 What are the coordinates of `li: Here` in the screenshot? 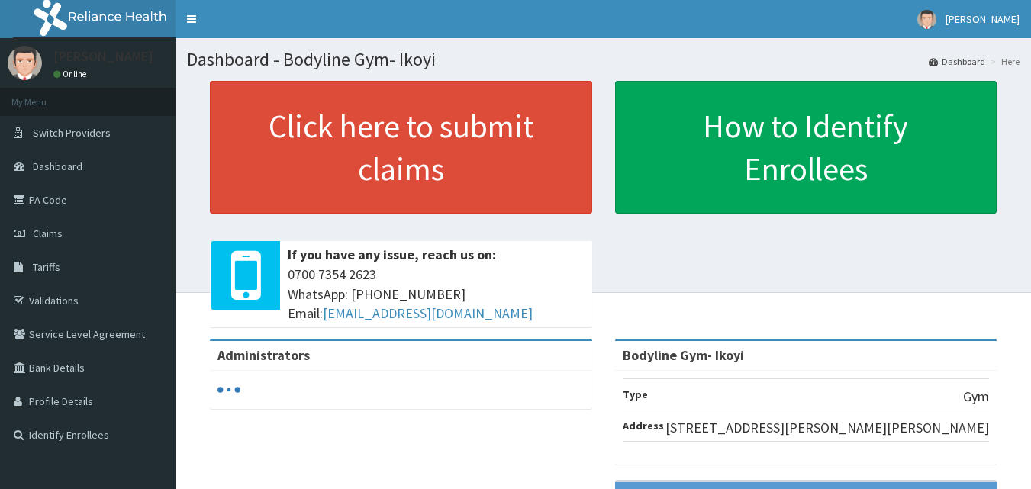 It's located at (1003, 61).